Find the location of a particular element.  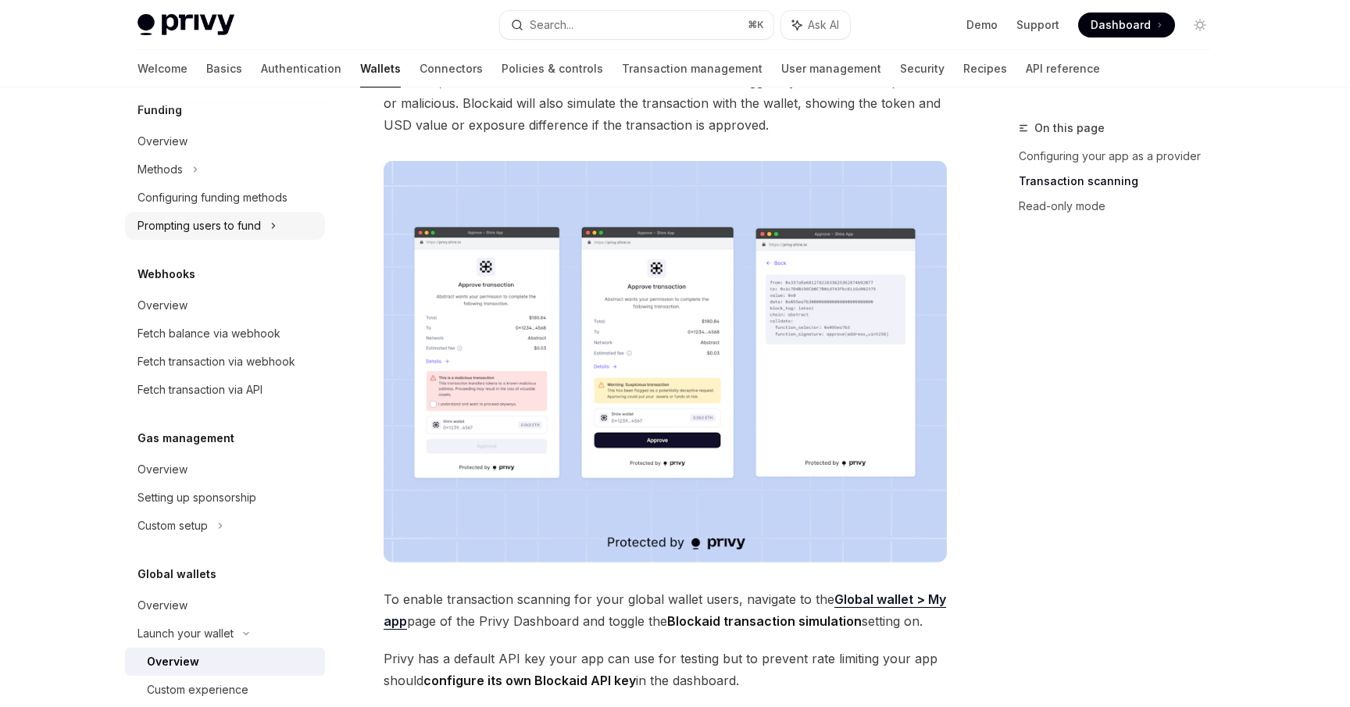

span: Transaction scanning has two levels of security; and . With transaction validation, users will be... is located at coordinates (665, 92).